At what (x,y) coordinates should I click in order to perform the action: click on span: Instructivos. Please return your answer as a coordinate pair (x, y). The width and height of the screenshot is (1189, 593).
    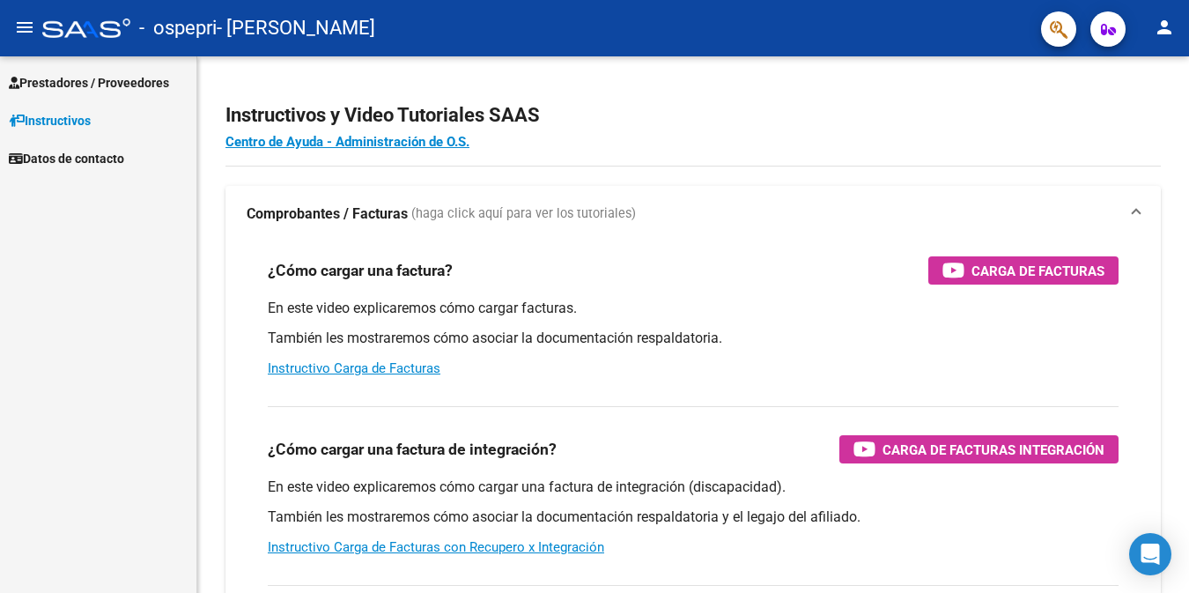
    Looking at the image, I should click on (49, 121).